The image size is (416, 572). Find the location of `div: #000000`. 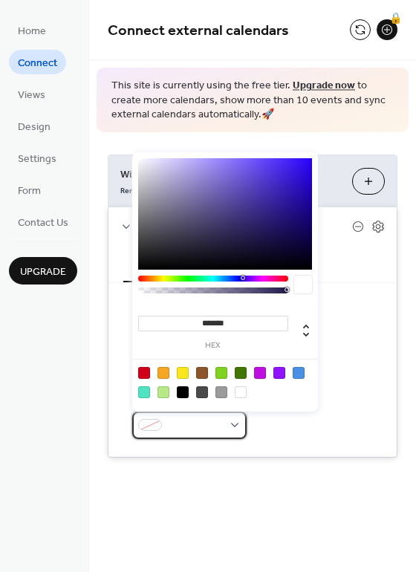

div: #000000 is located at coordinates (183, 392).